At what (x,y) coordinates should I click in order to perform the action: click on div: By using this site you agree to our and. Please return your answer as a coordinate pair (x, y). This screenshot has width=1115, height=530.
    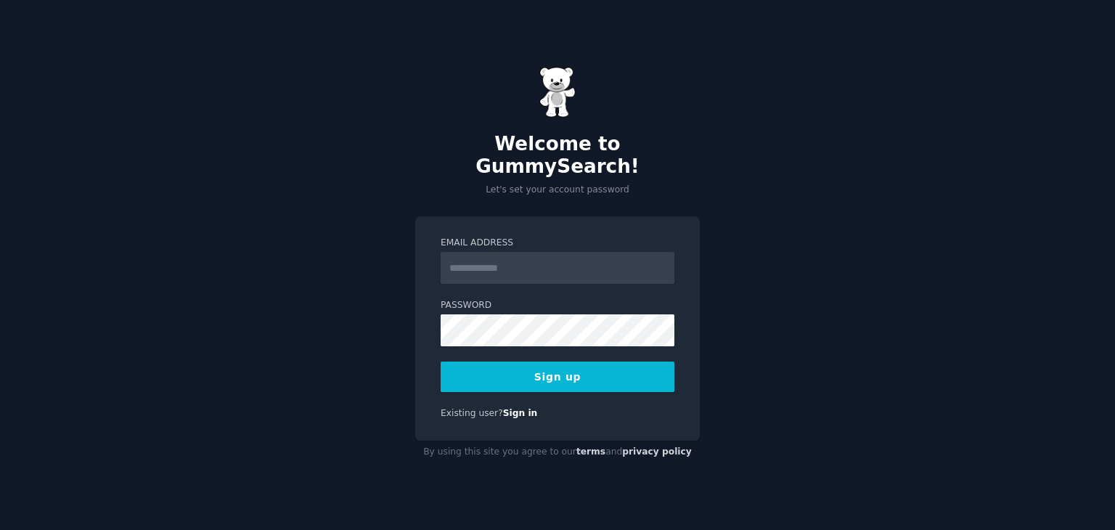
    Looking at the image, I should click on (558, 452).